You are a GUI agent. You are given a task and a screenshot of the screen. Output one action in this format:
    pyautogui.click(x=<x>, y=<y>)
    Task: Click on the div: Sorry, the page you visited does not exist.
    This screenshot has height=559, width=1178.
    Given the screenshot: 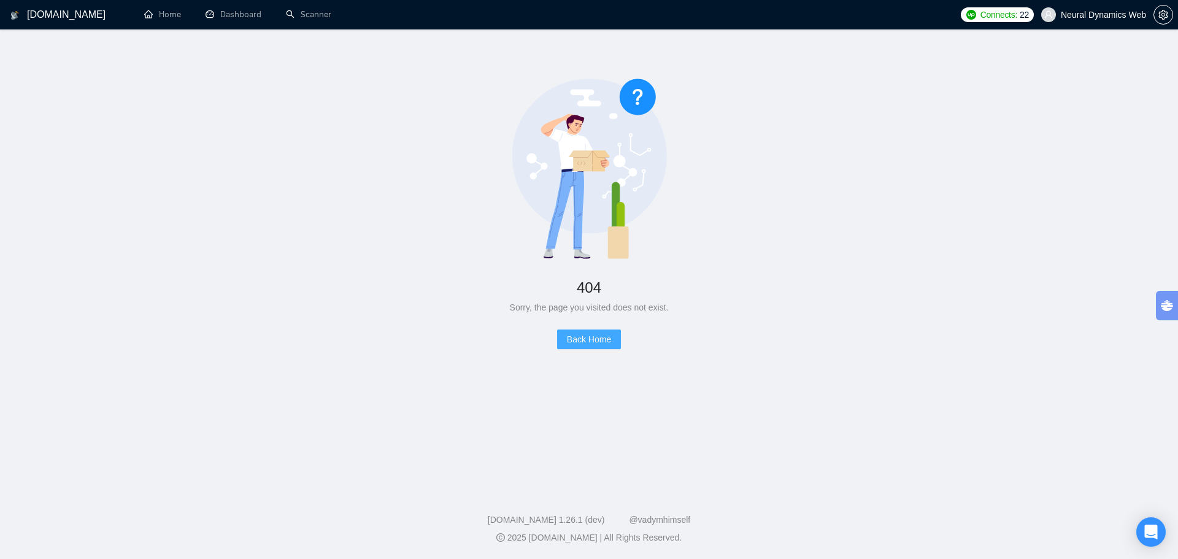 What is the action you would take?
    pyautogui.click(x=589, y=307)
    